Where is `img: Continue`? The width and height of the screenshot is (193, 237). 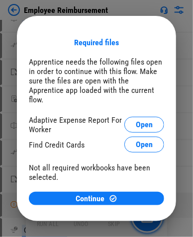
img: Continue is located at coordinates (113, 198).